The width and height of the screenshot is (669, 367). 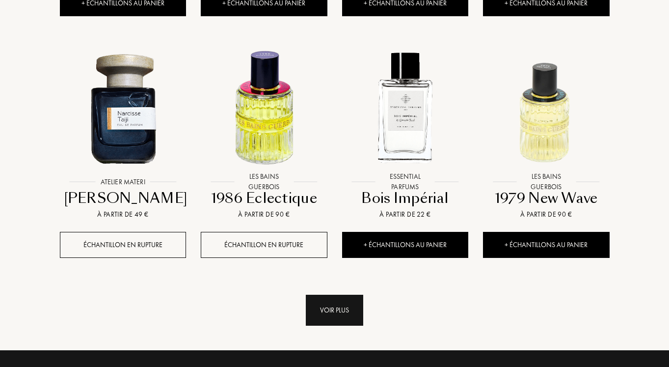 I want to click on a: 1986 Eclectique Les Bains GuerboisLes Bains Guerbois1986 EclectiqueÀ partir de 90 €, so click(x=264, y=133).